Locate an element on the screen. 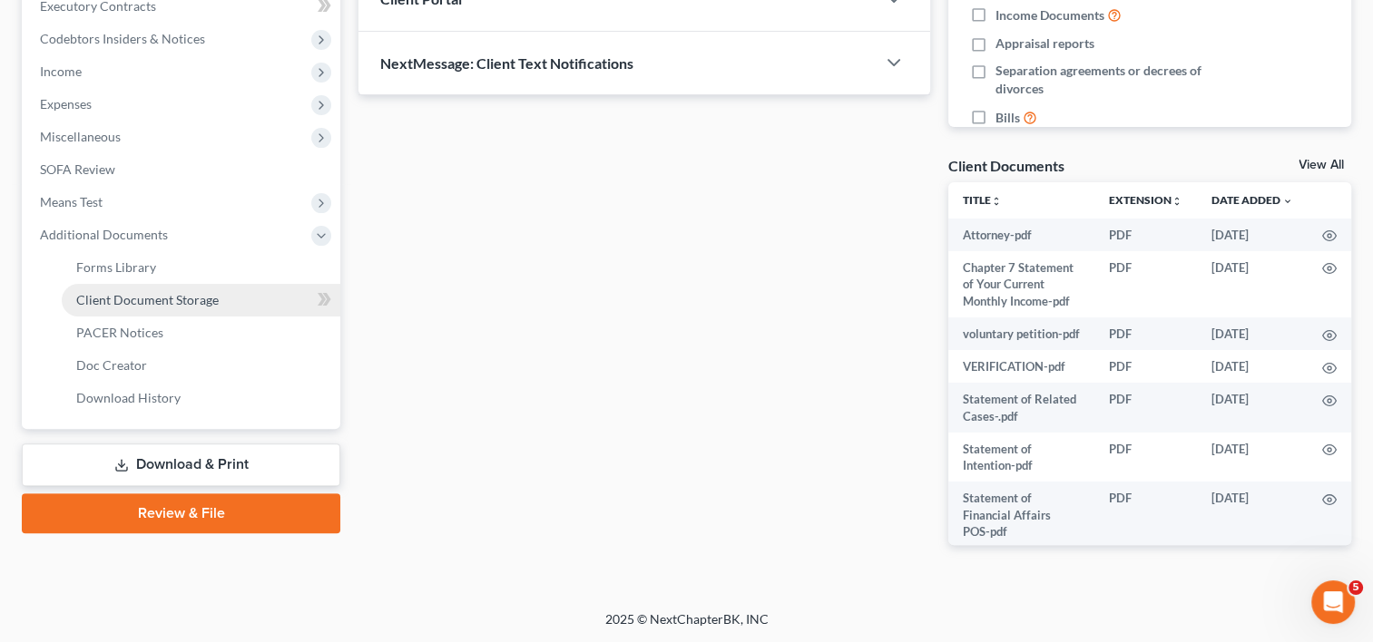  span: PACER Notices is located at coordinates (120, 332).